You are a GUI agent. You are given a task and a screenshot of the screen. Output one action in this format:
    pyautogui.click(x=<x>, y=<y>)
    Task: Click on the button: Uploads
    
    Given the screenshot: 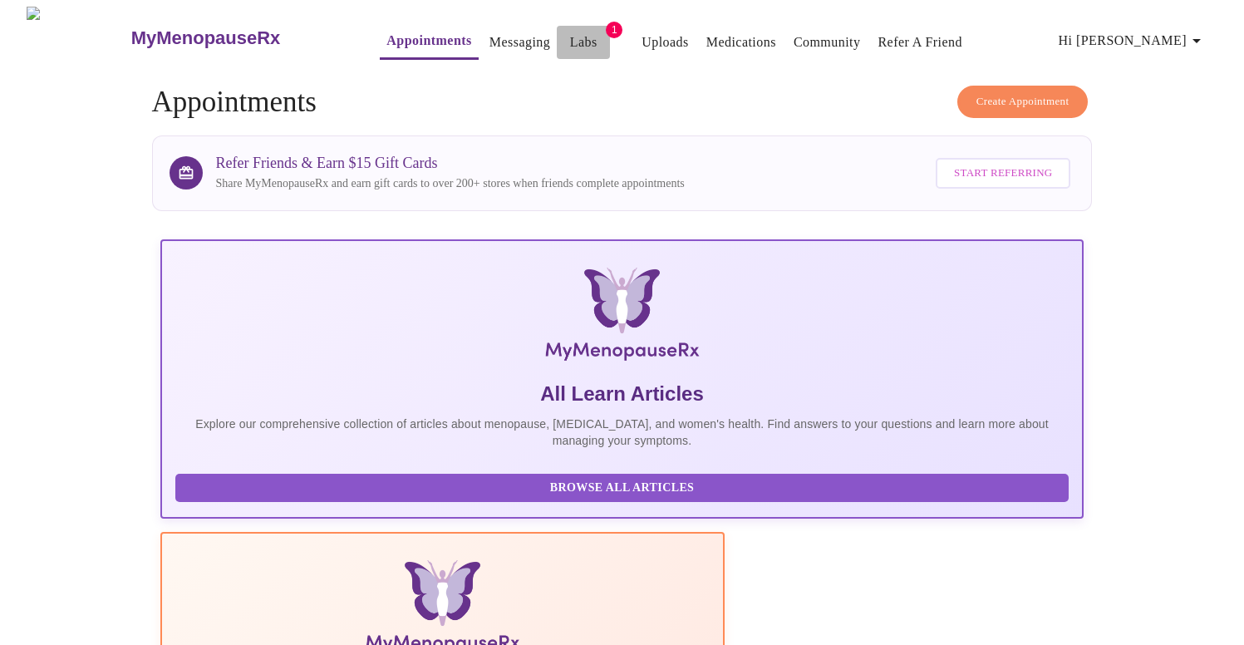 What is the action you would take?
    pyautogui.click(x=665, y=42)
    